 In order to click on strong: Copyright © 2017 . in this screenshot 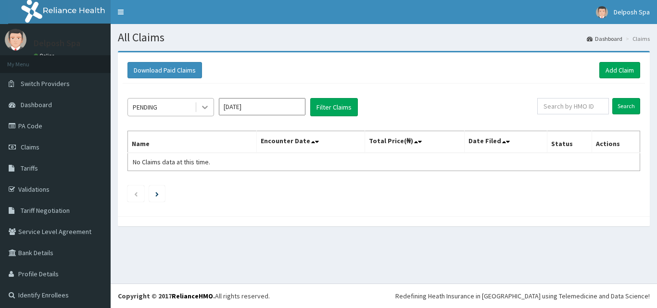, I will do `click(167, 296)`.